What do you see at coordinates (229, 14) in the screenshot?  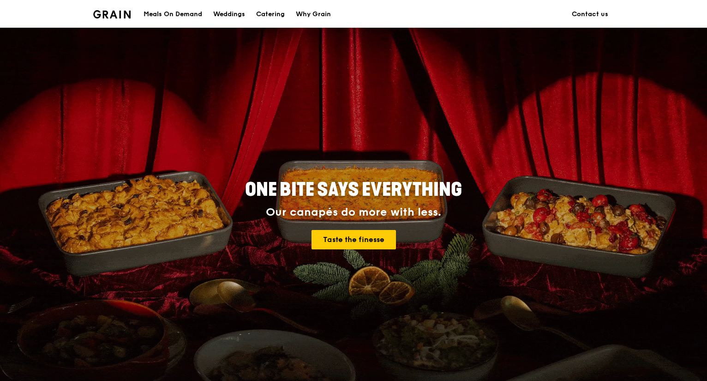 I see `div: Weddings` at bounding box center [229, 14].